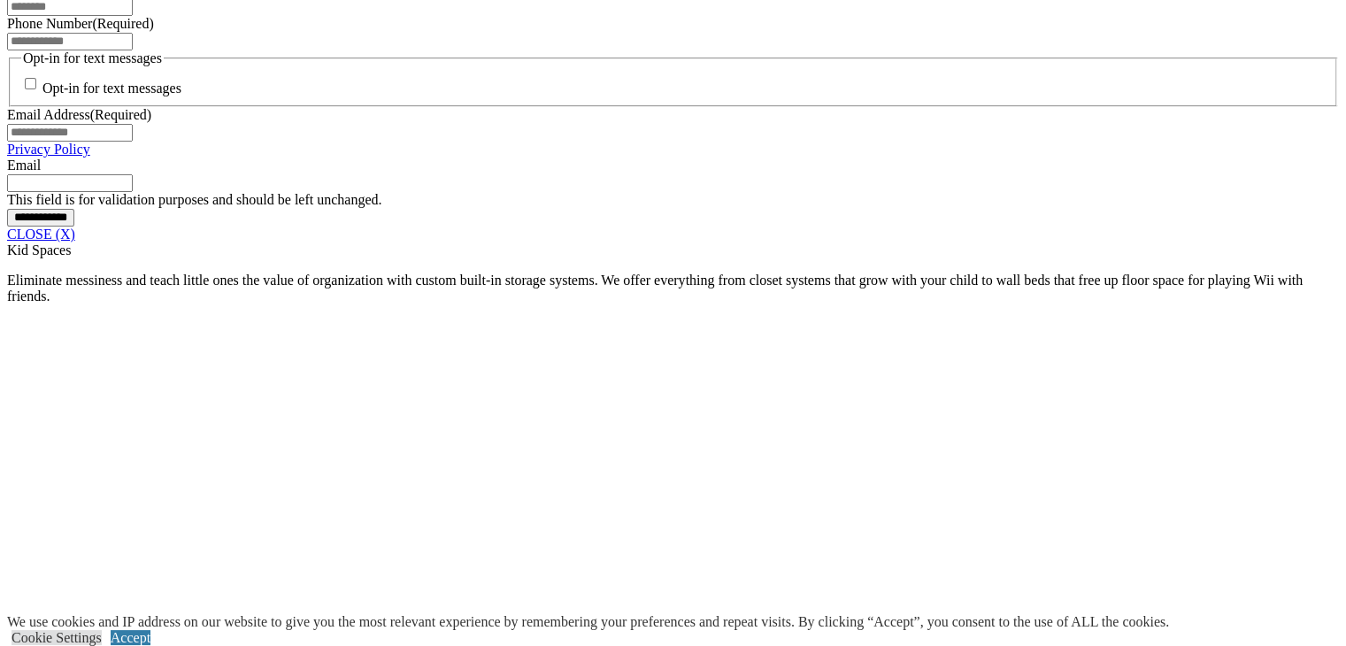  Describe the element at coordinates (92, 58) in the screenshot. I see `legend: Opt-in for text messages` at that location.